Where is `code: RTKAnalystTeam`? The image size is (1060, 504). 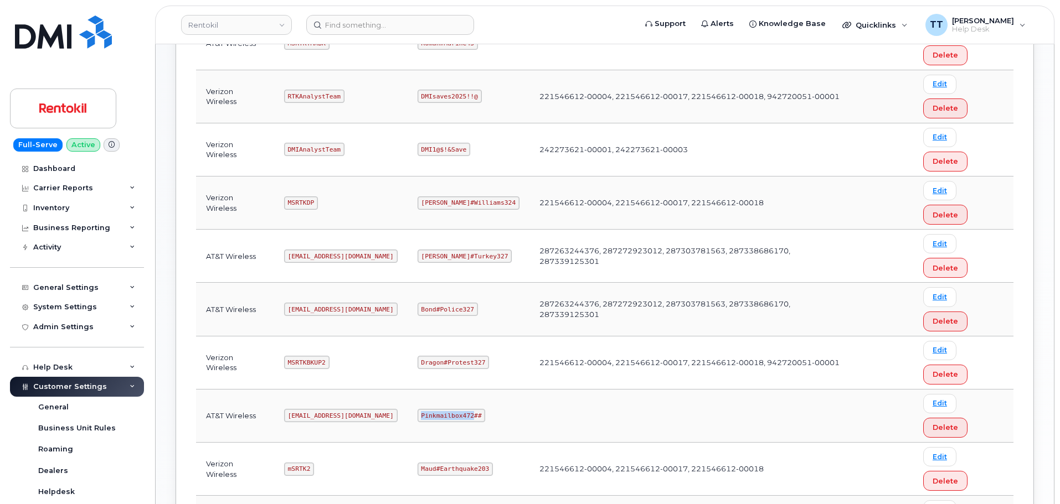 code: RTKAnalystTeam is located at coordinates (314, 96).